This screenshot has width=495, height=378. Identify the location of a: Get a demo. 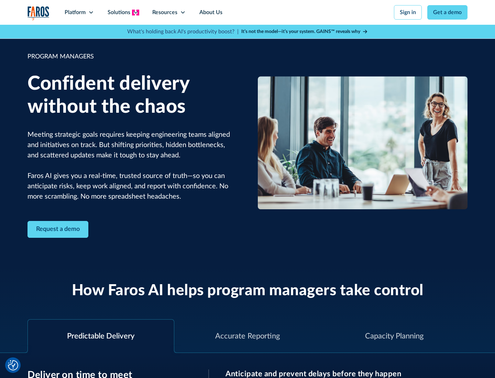
(448, 12).